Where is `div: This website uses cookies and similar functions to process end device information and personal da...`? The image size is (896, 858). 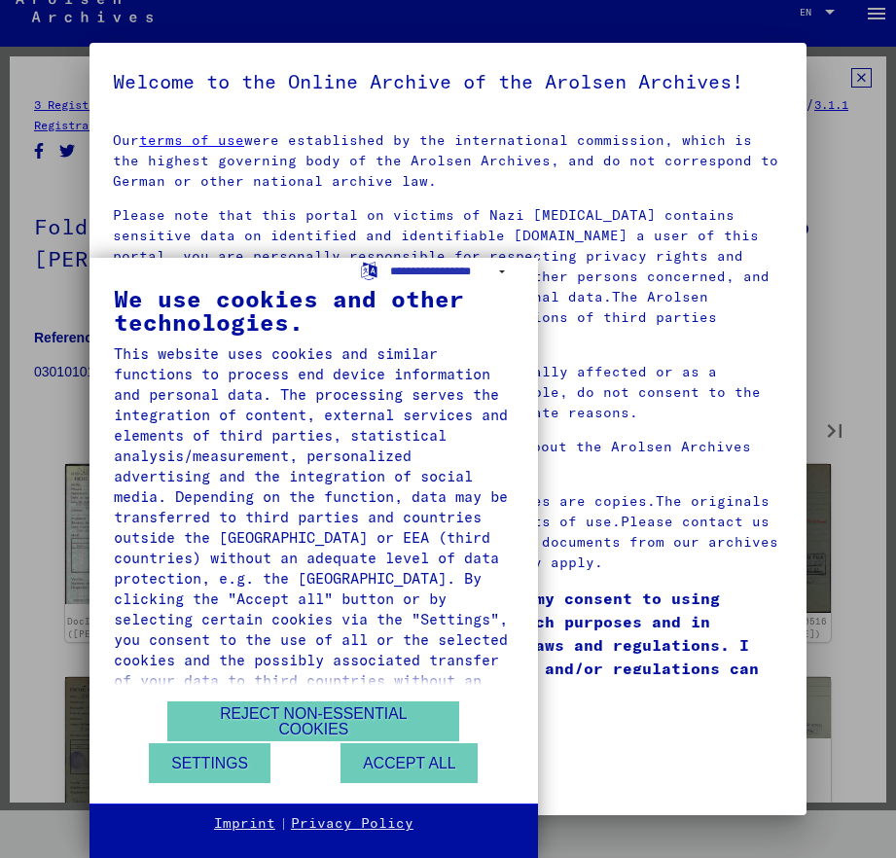 div: This website uses cookies and similar functions to process end device information and personal da... is located at coordinates (313, 527).